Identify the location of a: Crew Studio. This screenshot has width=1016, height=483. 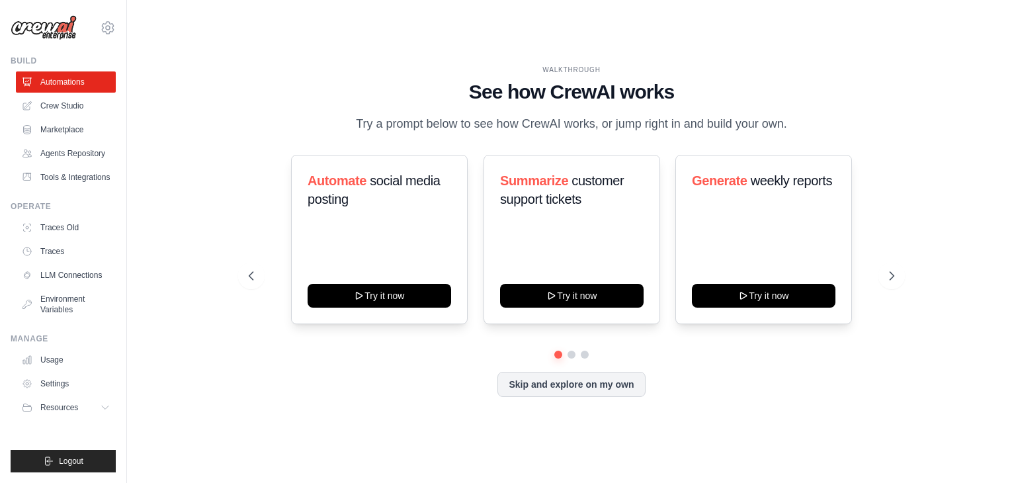
(65, 106).